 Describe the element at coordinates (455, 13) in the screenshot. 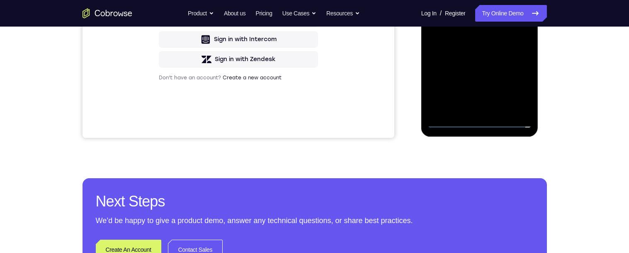

I see `a: Register` at that location.